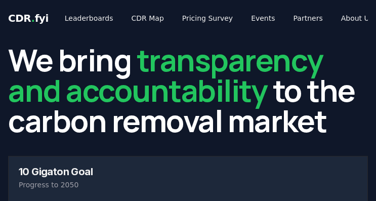  What do you see at coordinates (165, 75) in the screenshot?
I see `span: transparency and accountability` at bounding box center [165, 75].